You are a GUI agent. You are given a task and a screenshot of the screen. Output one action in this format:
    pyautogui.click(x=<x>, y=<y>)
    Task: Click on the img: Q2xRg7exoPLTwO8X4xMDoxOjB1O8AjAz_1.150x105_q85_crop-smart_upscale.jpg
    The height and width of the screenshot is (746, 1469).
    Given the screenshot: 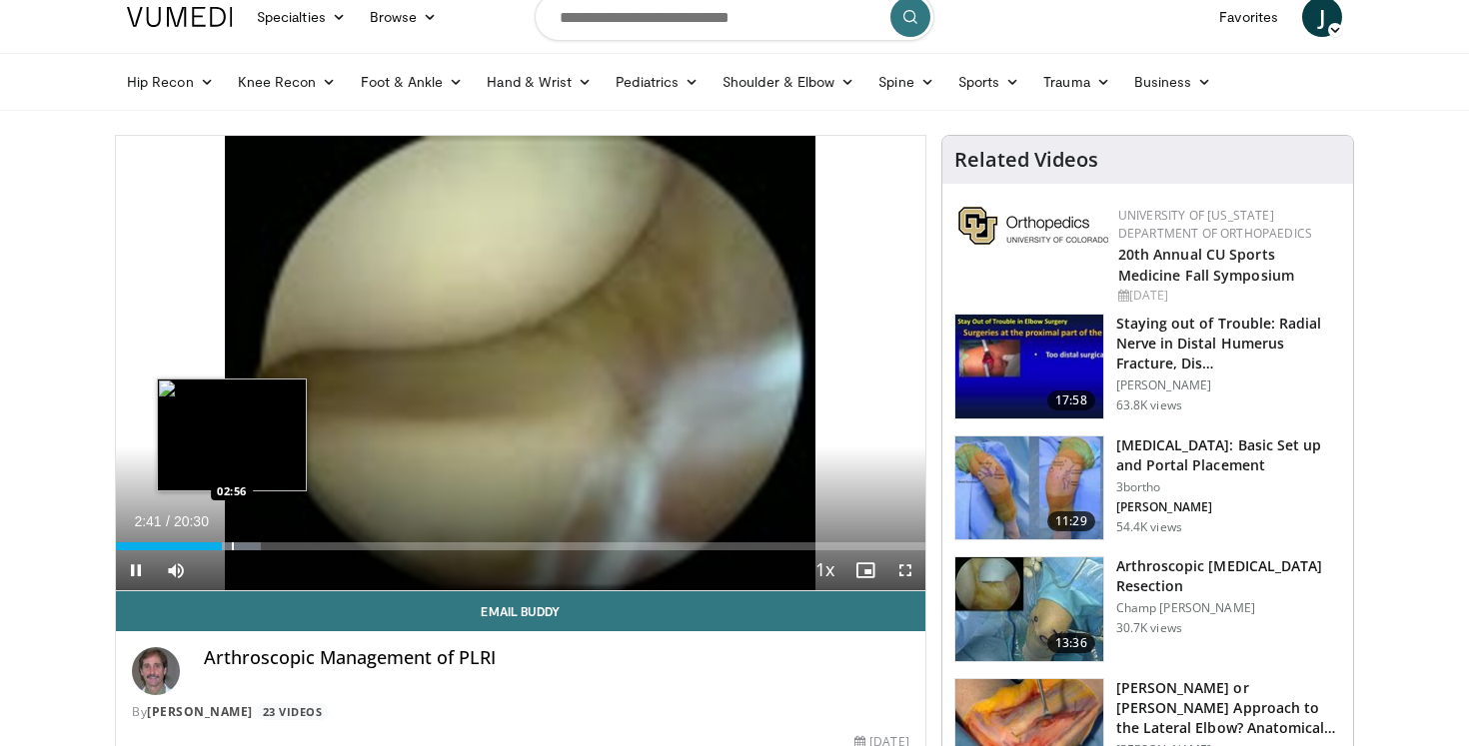 What is the action you would take?
    pyautogui.click(x=1029, y=367)
    